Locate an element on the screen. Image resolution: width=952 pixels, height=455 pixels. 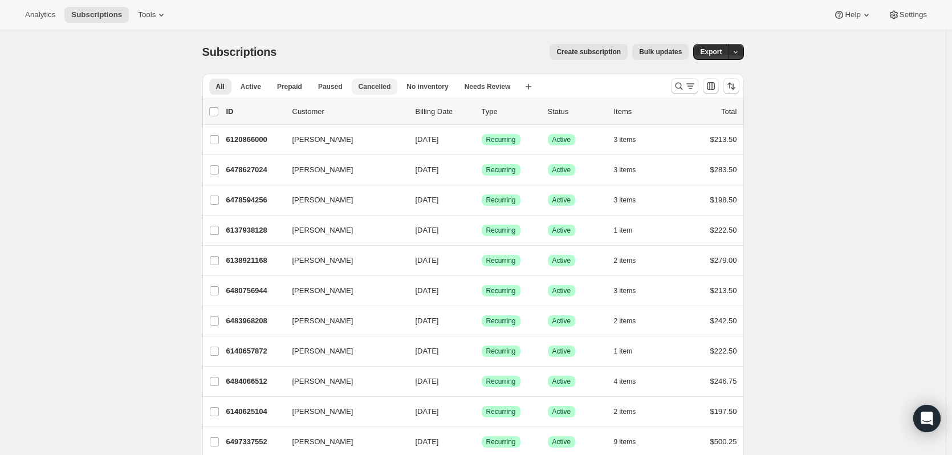
p: 6484066512 is located at coordinates (255, 381).